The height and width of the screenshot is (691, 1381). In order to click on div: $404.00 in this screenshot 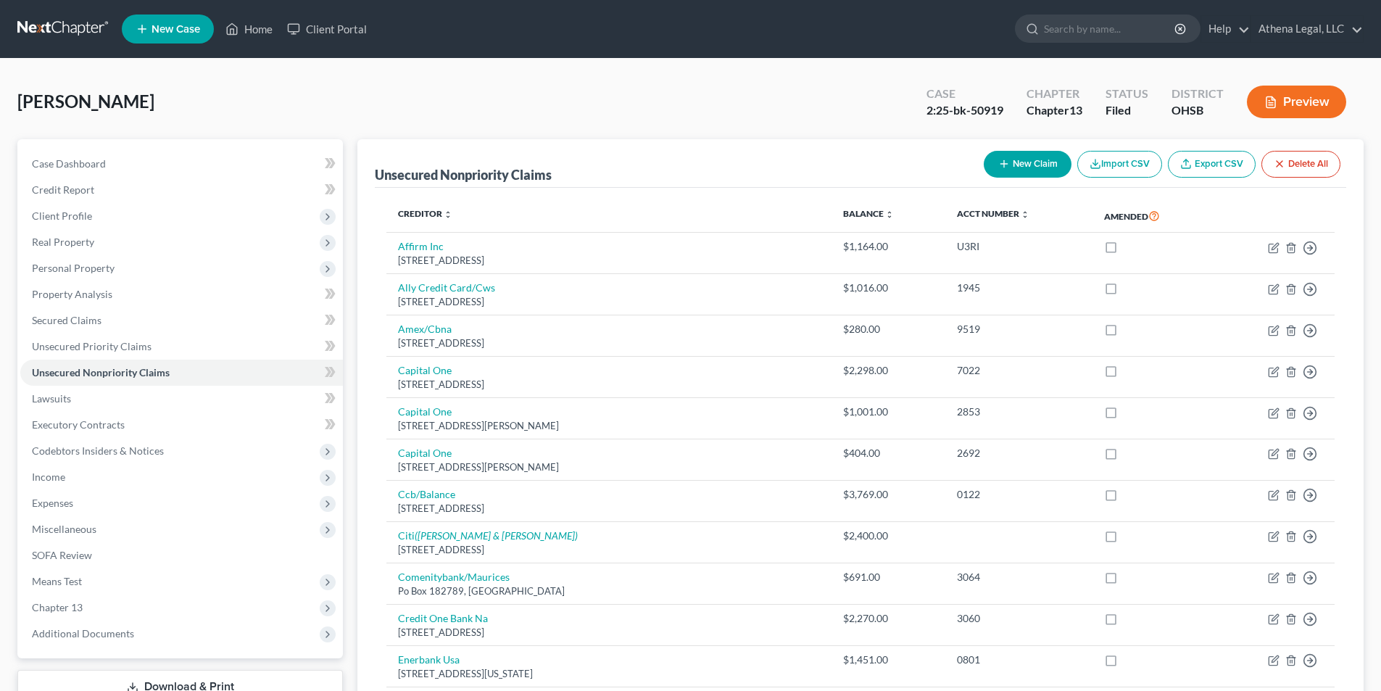, I will do `click(888, 453)`.